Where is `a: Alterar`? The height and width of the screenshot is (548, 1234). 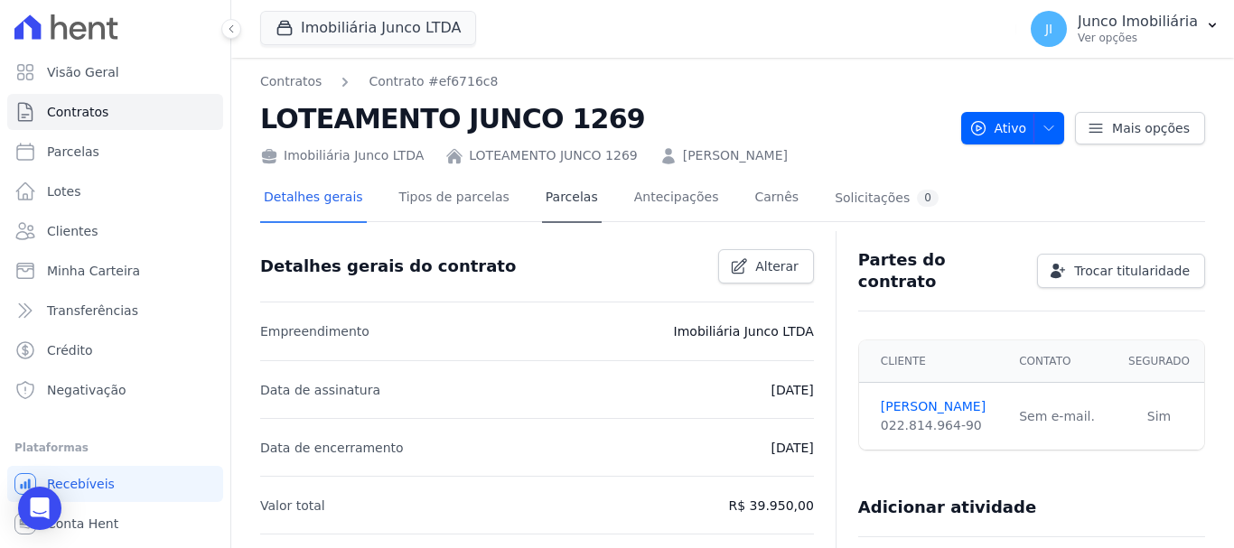
a: Alterar is located at coordinates (766, 267).